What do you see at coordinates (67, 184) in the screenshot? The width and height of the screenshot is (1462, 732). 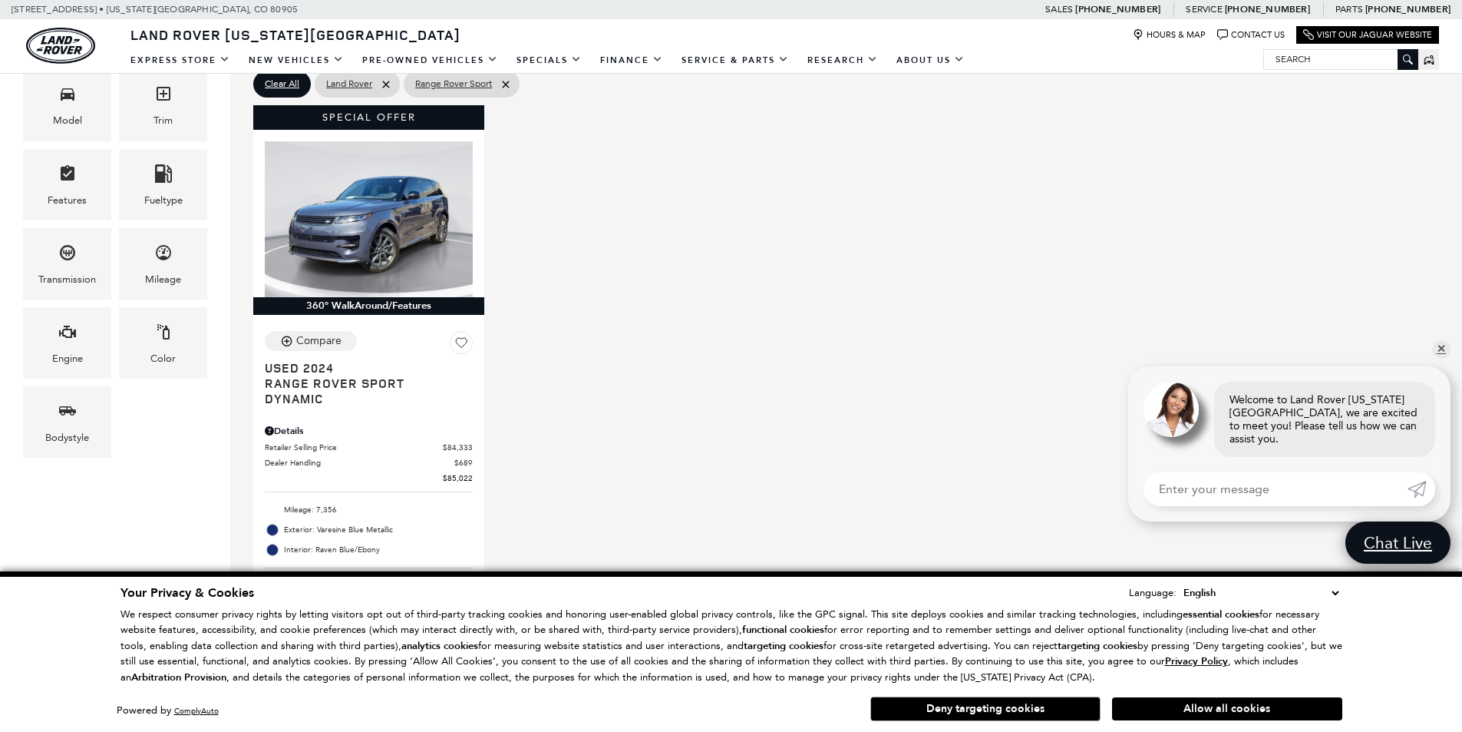 I see `div: FeaturesFeatures` at bounding box center [67, 184].